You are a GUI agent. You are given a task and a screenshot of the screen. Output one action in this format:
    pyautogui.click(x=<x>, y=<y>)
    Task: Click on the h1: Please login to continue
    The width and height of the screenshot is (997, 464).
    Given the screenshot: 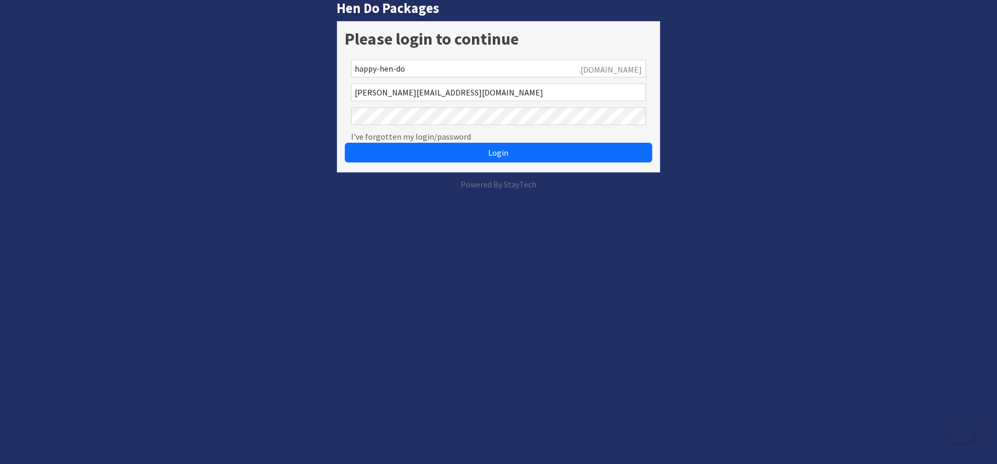 What is the action you would take?
    pyautogui.click(x=499, y=39)
    